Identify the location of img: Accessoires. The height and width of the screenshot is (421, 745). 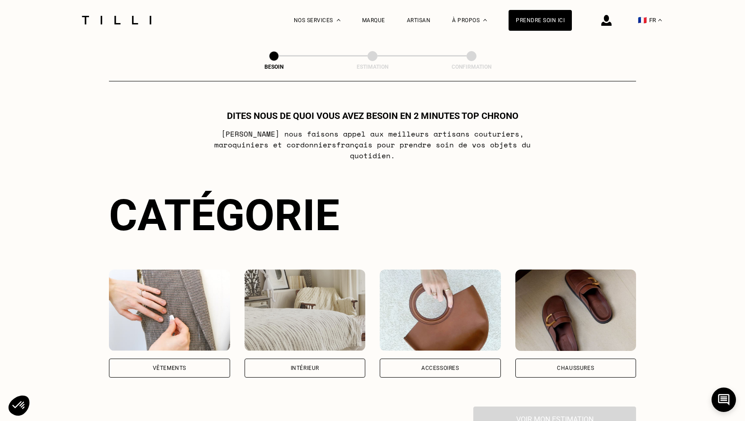
(440, 310).